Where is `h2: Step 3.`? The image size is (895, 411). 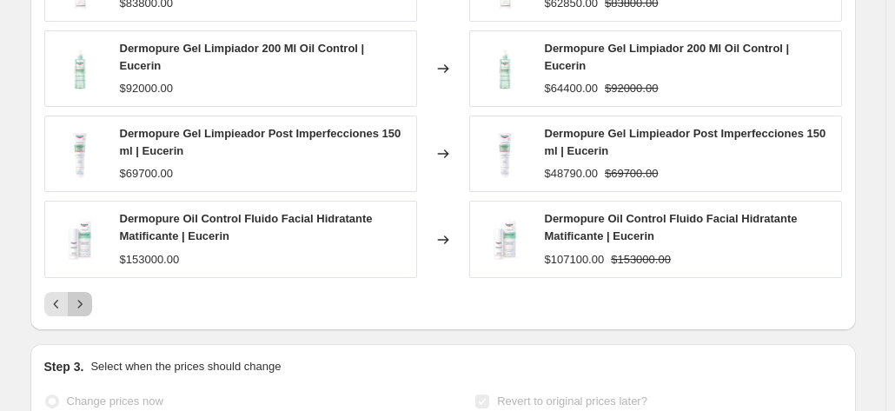 h2: Step 3. is located at coordinates (64, 367).